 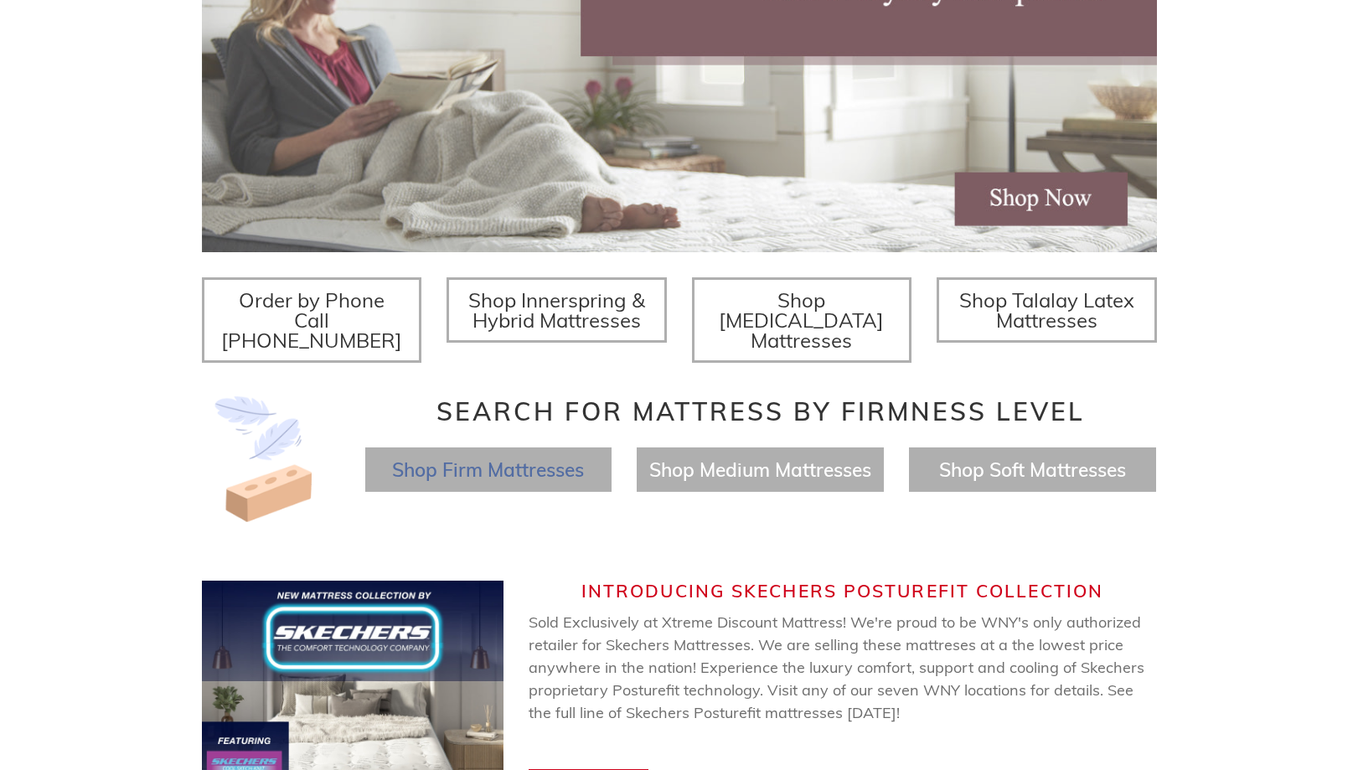 I want to click on a: Shop Soft Mattresses, so click(x=1032, y=469).